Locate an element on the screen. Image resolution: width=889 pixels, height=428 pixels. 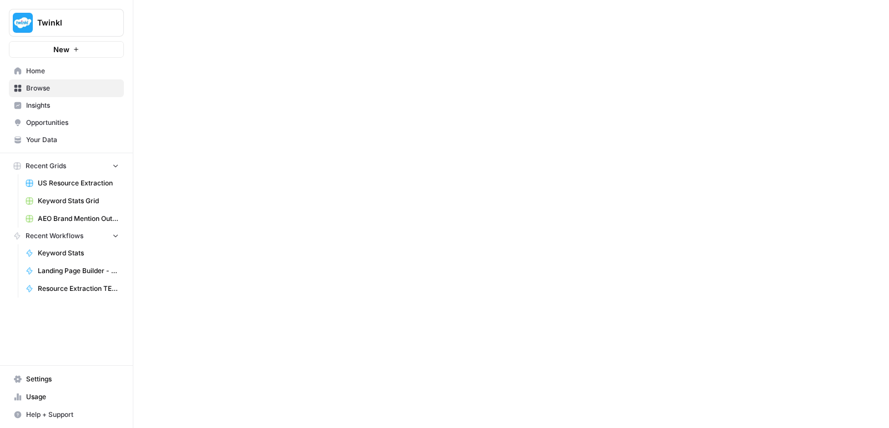
button: Help + Support is located at coordinates (66, 415).